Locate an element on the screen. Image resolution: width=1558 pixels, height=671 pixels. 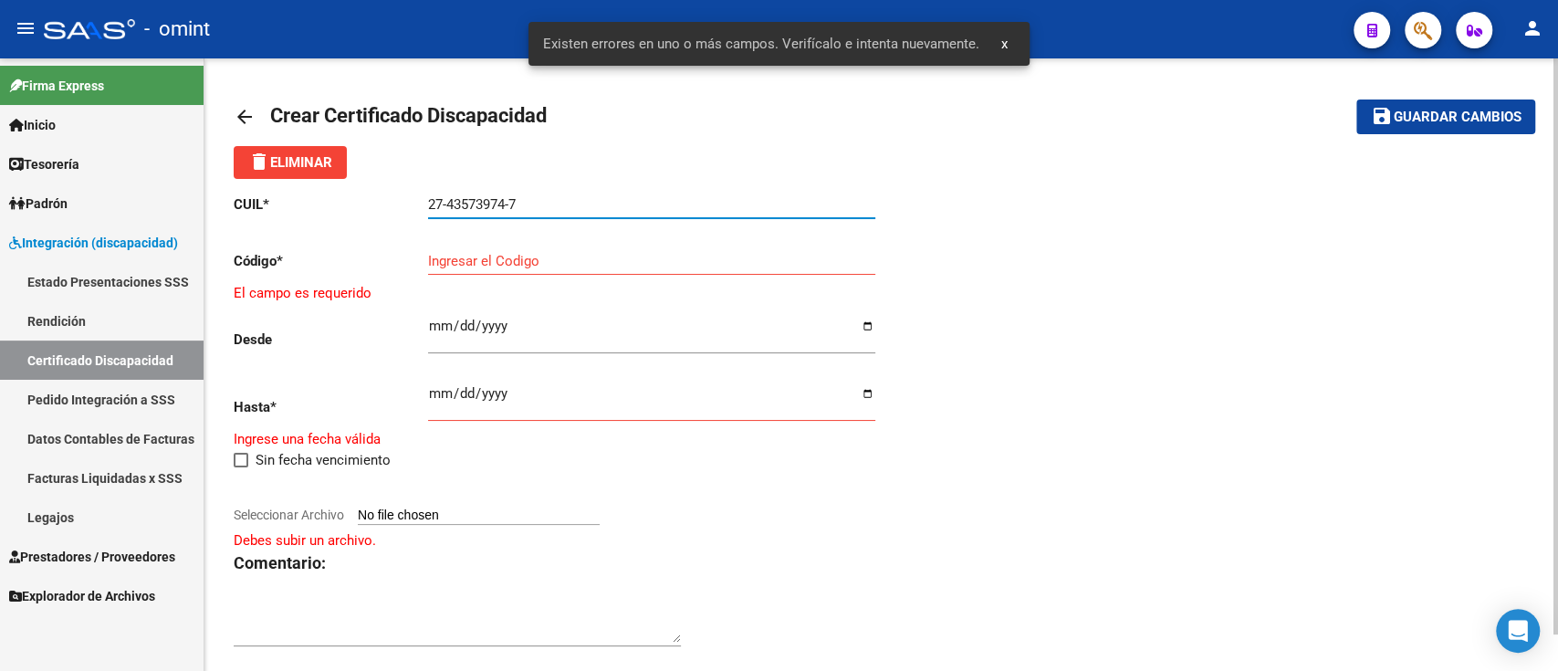
button: x is located at coordinates (1004, 44).